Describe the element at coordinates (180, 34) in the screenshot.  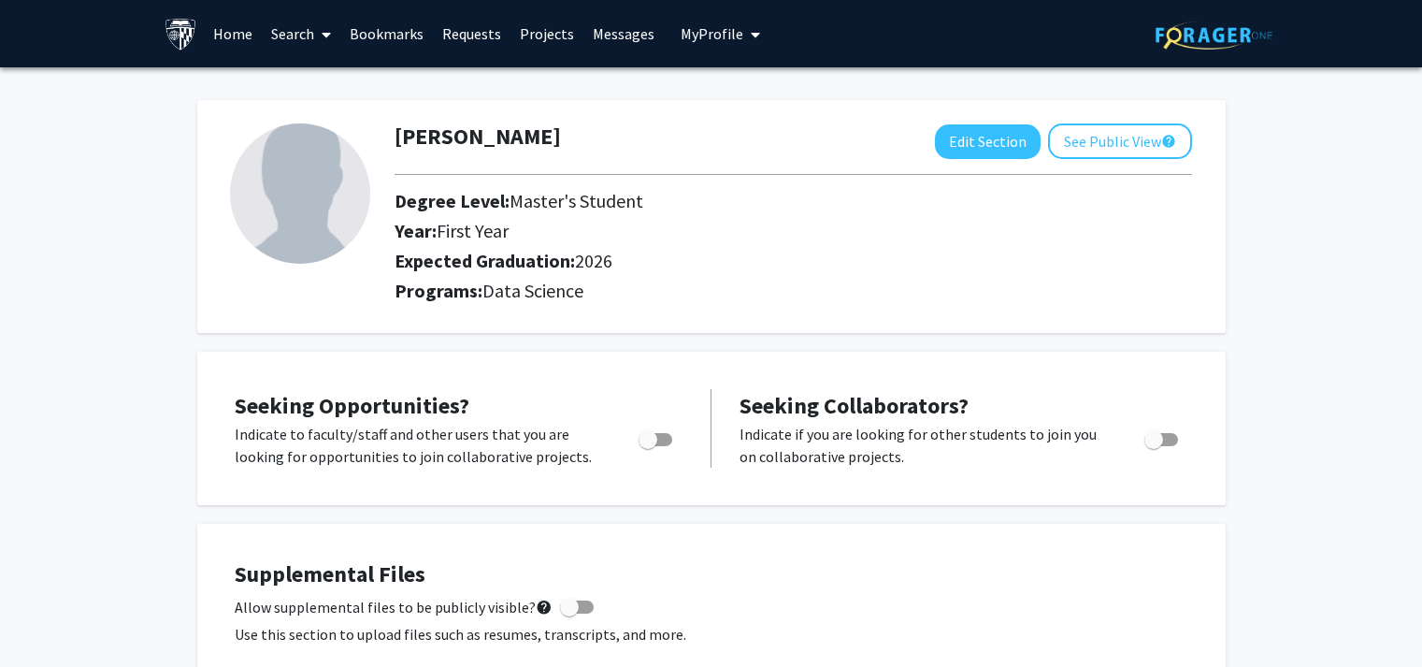
I see `img: Johns Hopkins University Logo` at that location.